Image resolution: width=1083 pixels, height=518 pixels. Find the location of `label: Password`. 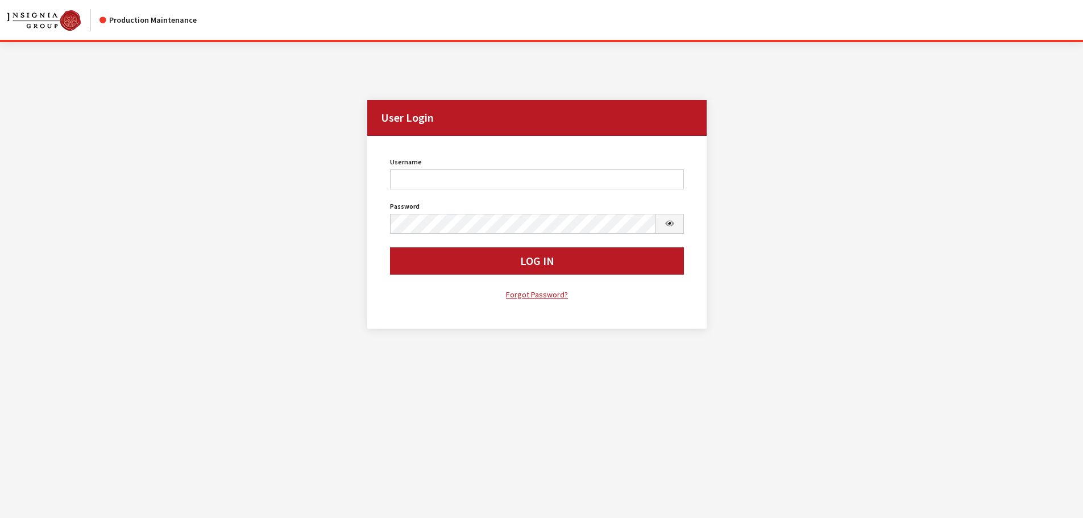

label: Password is located at coordinates (405, 206).